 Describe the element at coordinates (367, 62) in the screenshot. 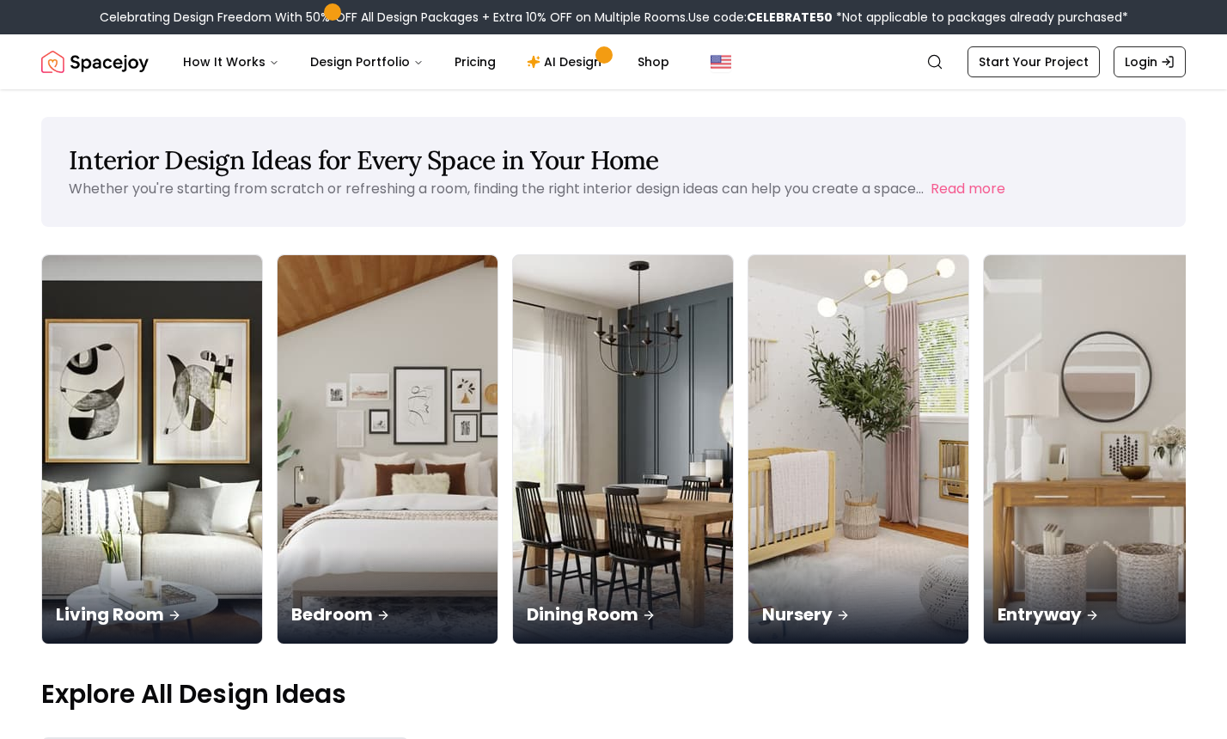

I see `button: Design Portfolio` at that location.